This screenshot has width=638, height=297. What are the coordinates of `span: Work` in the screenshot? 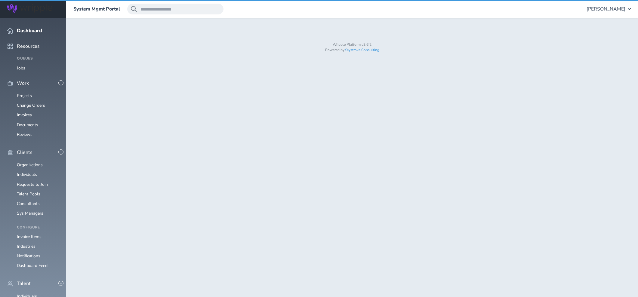 It's located at (23, 83).